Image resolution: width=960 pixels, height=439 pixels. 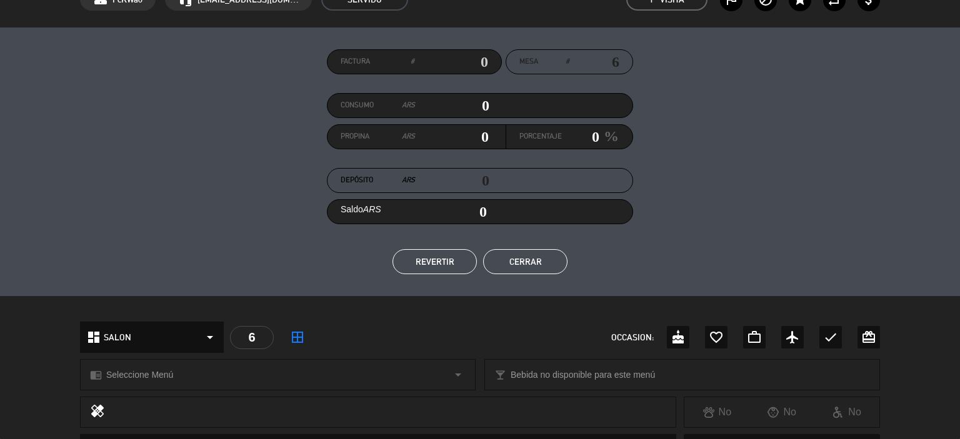 What do you see at coordinates (377, 62) in the screenshot?
I see `label: Factura` at bounding box center [377, 62].